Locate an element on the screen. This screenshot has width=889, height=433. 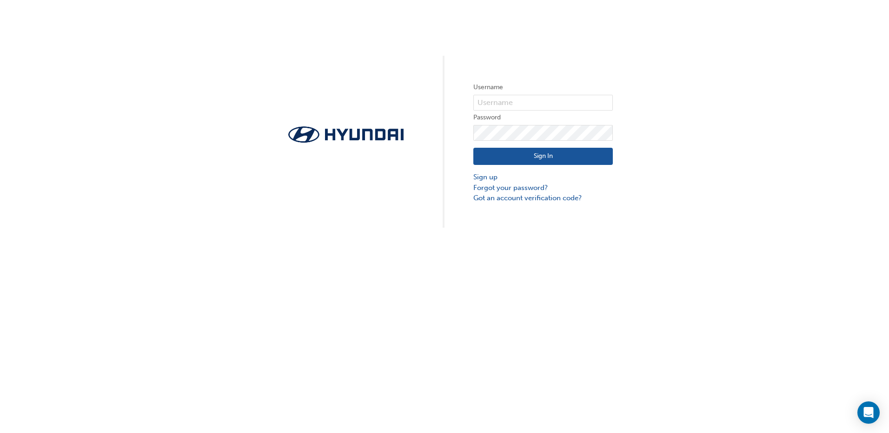
a: Forgot your password? is located at coordinates (543, 188).